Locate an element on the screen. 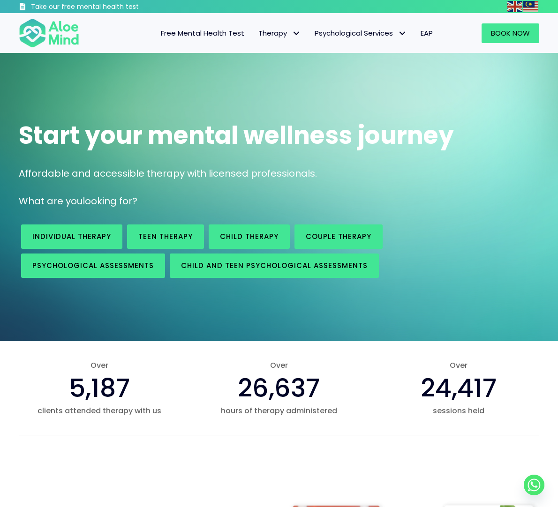 The width and height of the screenshot is (558, 507). span: Teen Therapy is located at coordinates (166, 236).